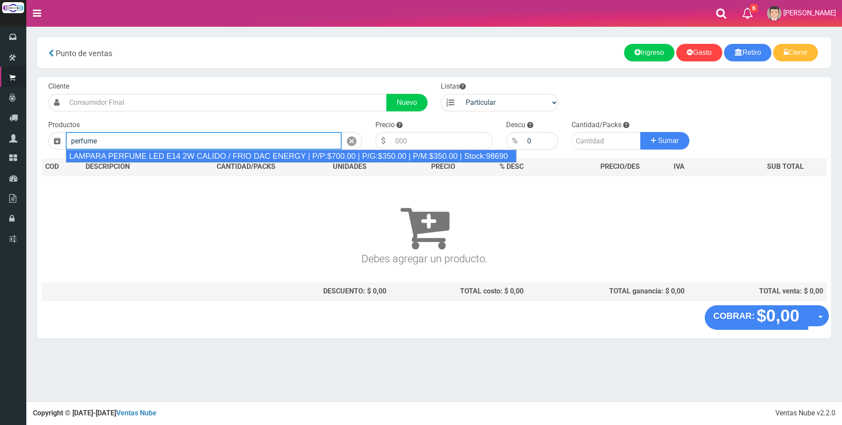  Describe the element at coordinates (132, 167) in the screenshot. I see `th: DES` at that location.